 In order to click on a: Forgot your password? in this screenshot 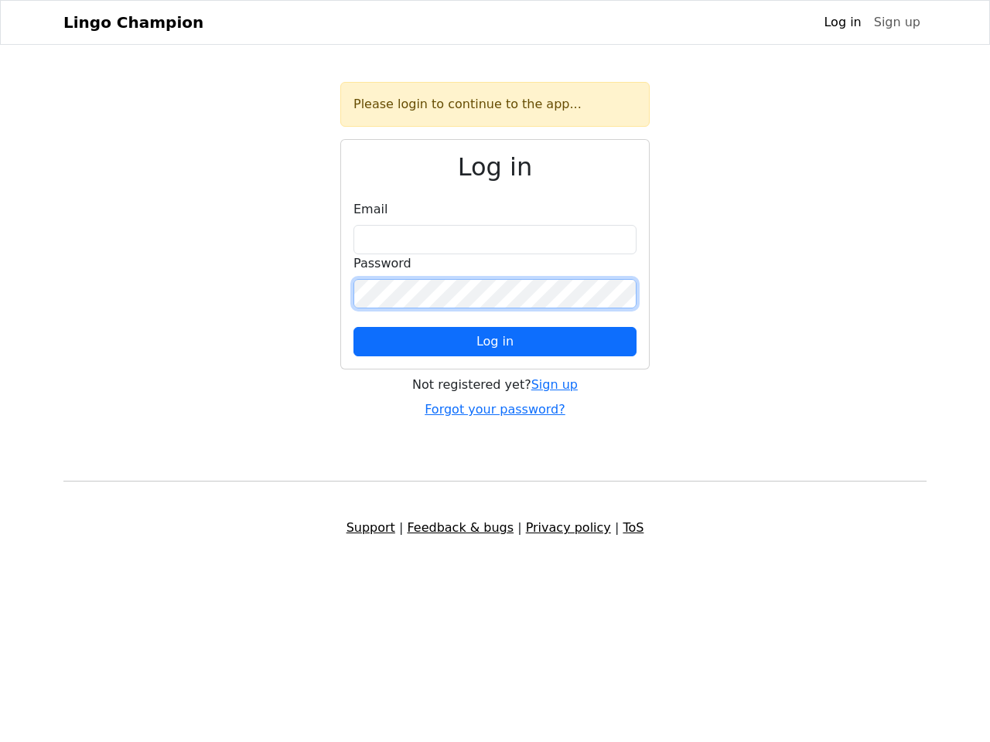, I will do `click(495, 409)`.